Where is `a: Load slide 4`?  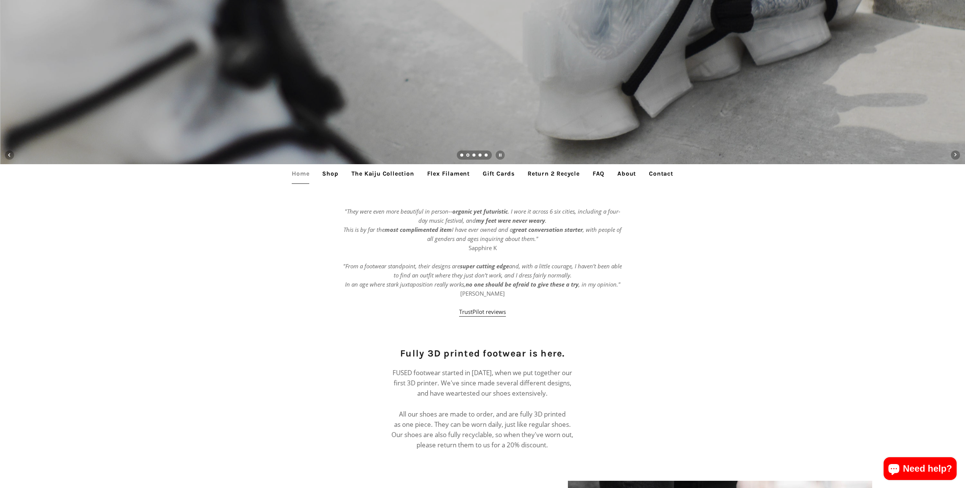 a: Load slide 4 is located at coordinates (480, 156).